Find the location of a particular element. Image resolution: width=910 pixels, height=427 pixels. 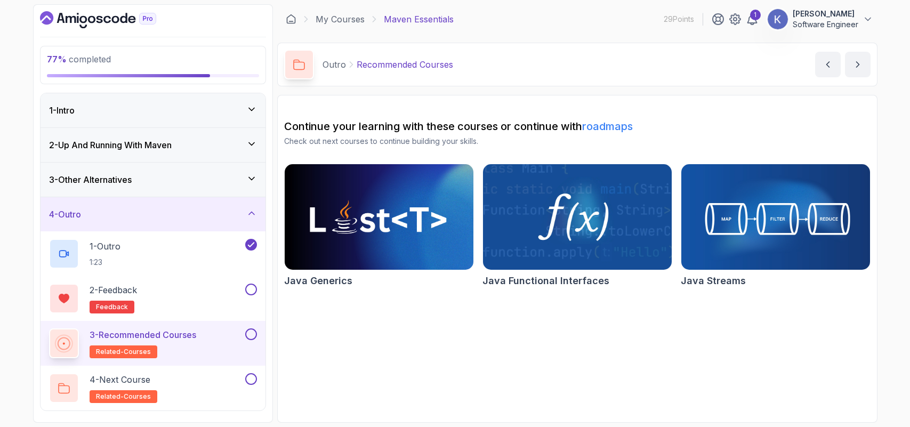

h2: Java Streams is located at coordinates (713, 281).